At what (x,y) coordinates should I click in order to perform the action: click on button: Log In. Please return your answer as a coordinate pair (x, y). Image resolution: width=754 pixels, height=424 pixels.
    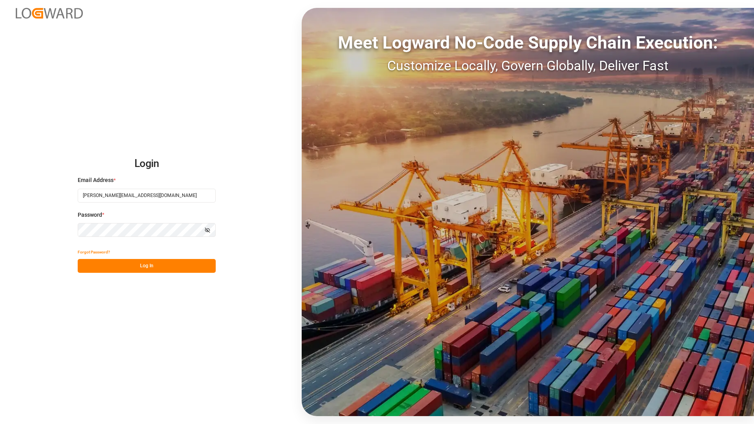
    Looking at the image, I should click on (147, 266).